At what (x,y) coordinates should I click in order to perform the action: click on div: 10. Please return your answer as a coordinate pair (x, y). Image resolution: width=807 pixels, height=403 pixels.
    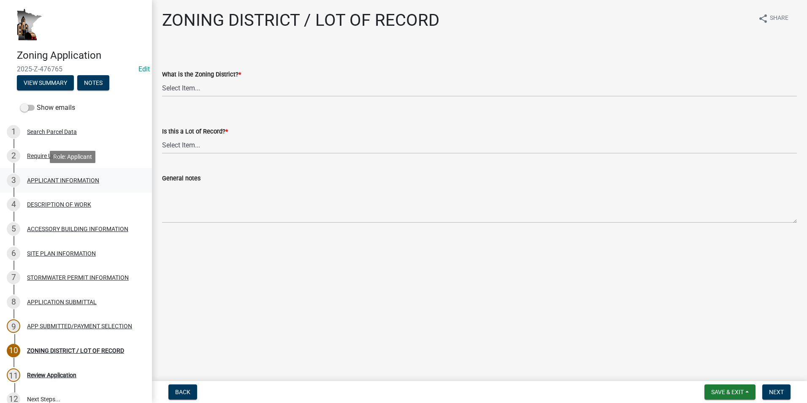
    Looking at the image, I should click on (14, 350).